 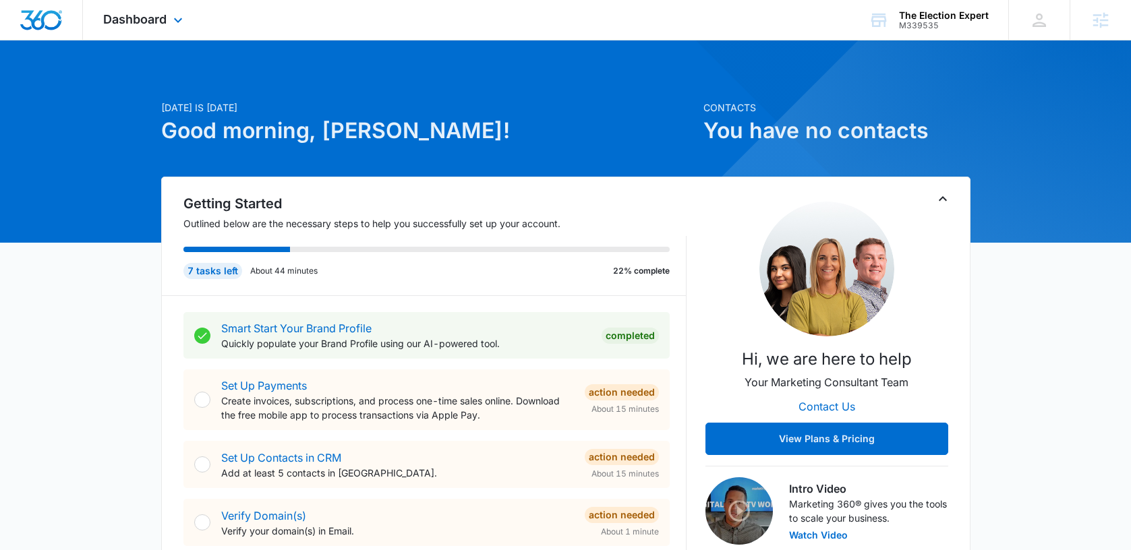 I want to click on a: Smart Start Your Brand Profile, so click(x=296, y=328).